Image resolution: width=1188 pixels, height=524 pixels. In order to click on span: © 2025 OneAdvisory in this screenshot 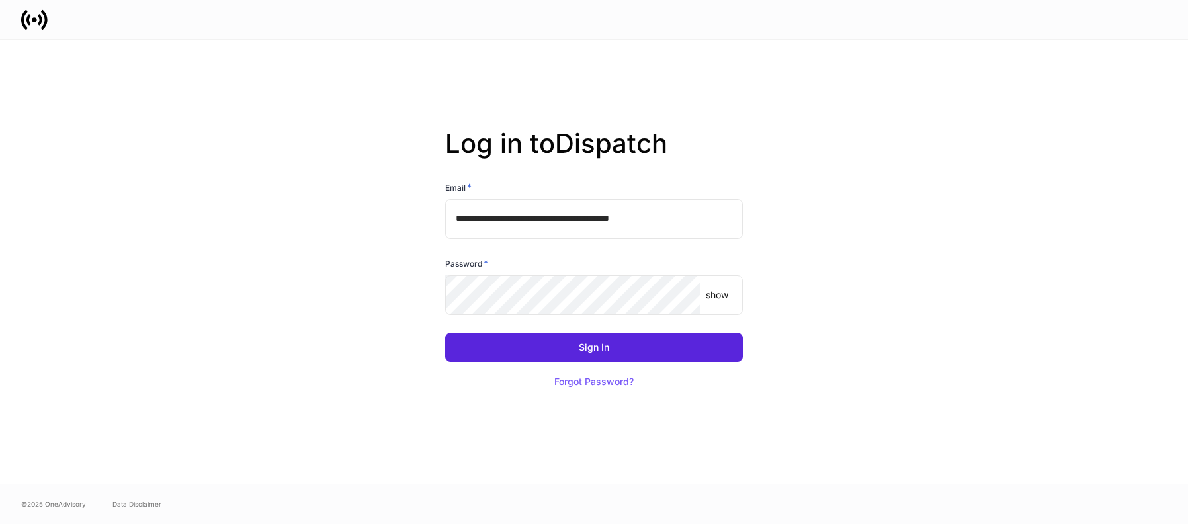, I will do `click(54, 504)`.